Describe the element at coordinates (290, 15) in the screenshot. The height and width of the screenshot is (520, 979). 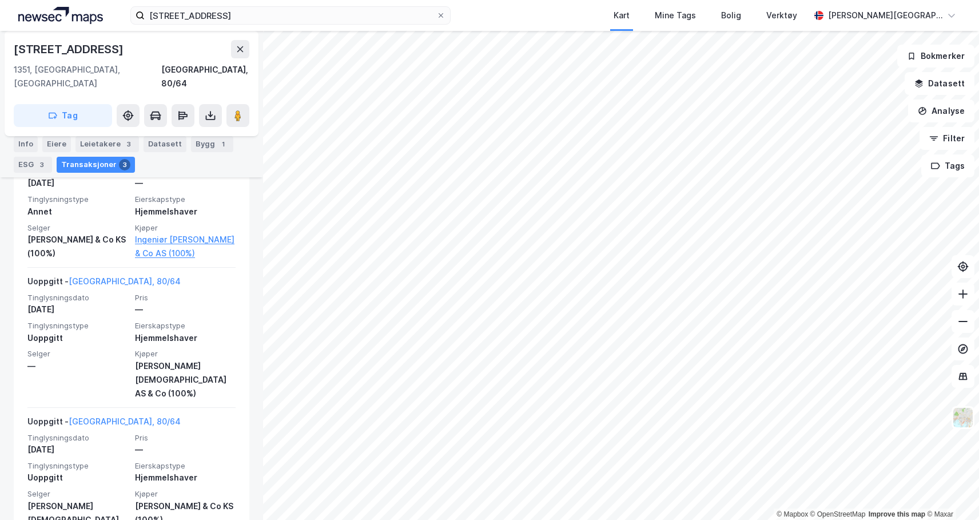
I see `input: Søk på adresse, matrikkel, gårdeiere, leietakere eller personer` at that location.